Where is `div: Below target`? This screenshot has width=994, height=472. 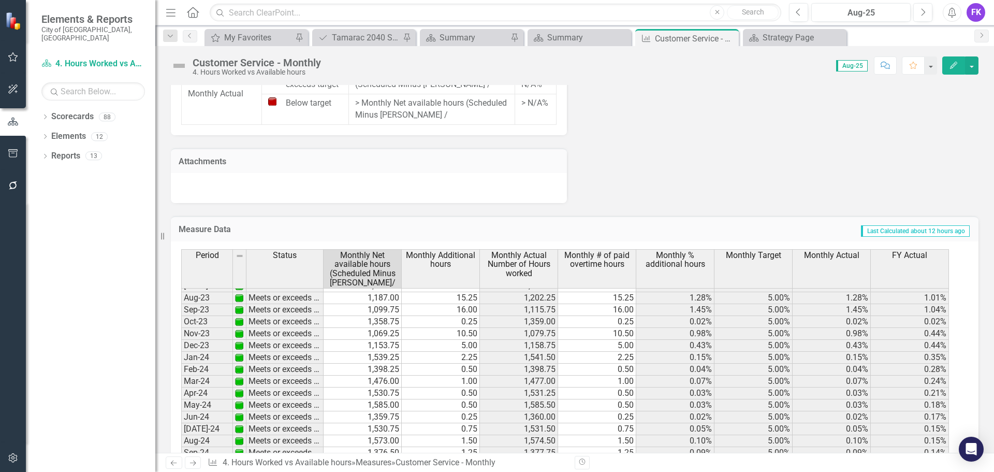 div: Below target is located at coordinates (305, 103).